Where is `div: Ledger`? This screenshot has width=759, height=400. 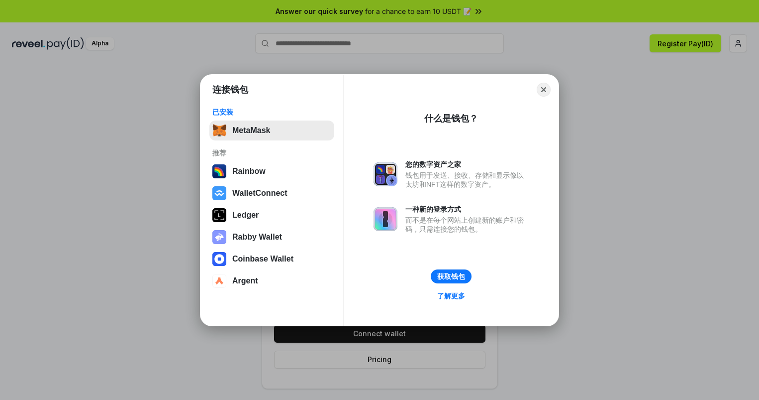
div: Ledger is located at coordinates (245, 215).